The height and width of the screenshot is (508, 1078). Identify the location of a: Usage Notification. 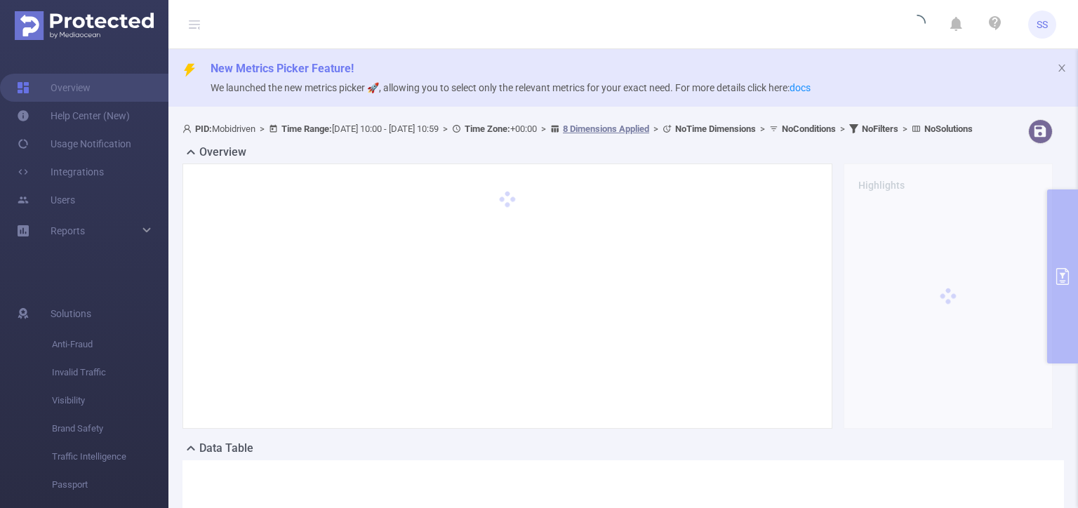
(74, 144).